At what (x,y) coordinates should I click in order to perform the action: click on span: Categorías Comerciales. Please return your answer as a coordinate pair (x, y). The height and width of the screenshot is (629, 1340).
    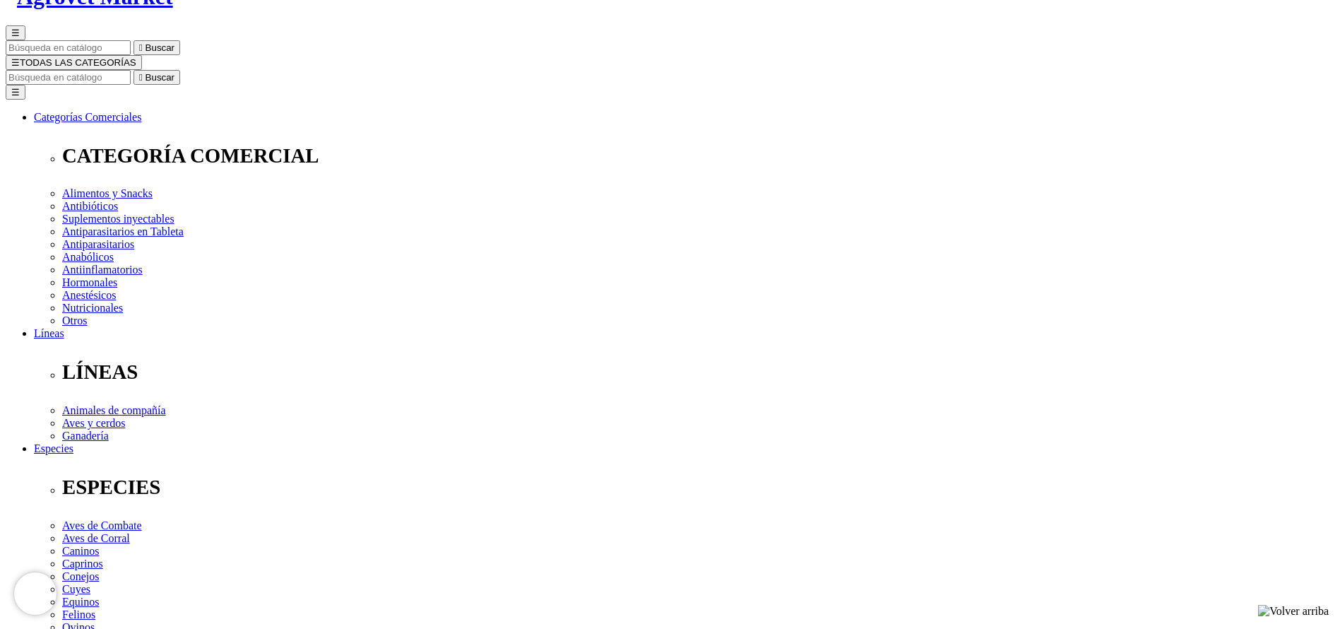
    Looking at the image, I should click on (88, 117).